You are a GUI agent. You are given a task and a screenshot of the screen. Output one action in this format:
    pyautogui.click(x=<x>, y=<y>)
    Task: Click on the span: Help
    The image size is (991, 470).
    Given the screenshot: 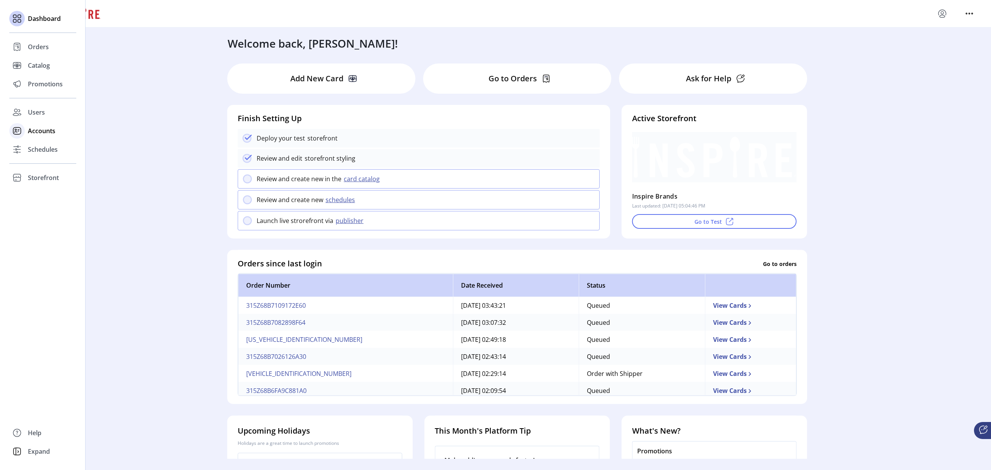 What is the action you would take?
    pyautogui.click(x=34, y=433)
    